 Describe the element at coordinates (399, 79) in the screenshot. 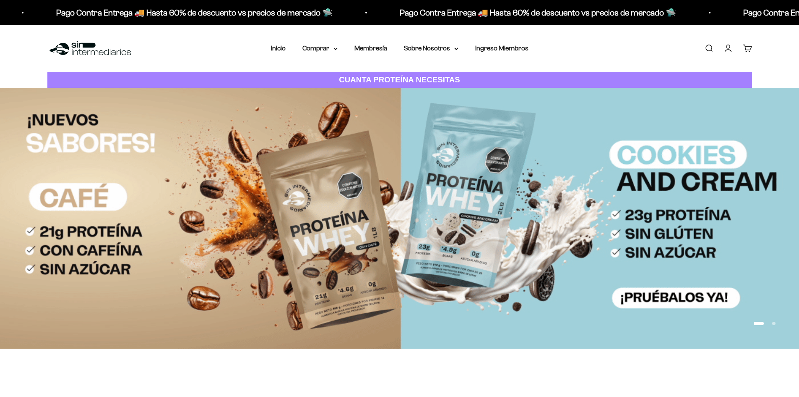

I see `strong: CUANTA PROTEÍNA NECESITAS` at that location.